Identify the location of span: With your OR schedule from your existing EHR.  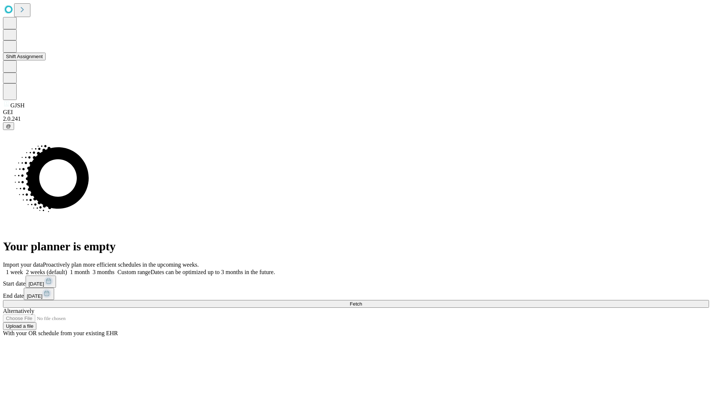
(60, 333).